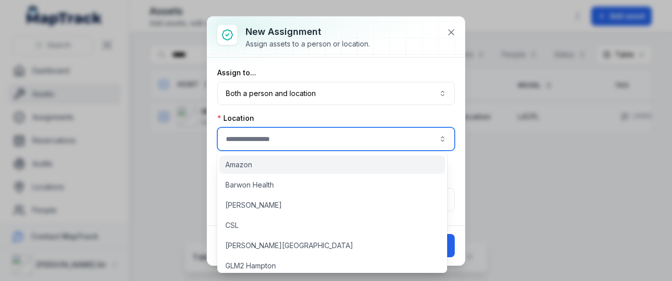  What do you see at coordinates (308, 44) in the screenshot?
I see `div: Assign assets to a person or location.` at bounding box center [308, 44].